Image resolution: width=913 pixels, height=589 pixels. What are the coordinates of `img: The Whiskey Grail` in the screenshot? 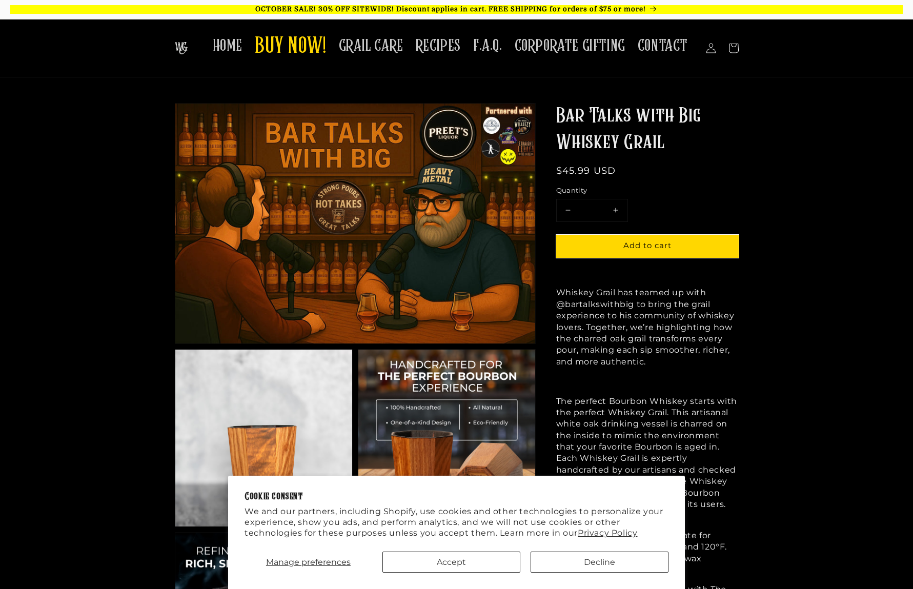 It's located at (181, 48).